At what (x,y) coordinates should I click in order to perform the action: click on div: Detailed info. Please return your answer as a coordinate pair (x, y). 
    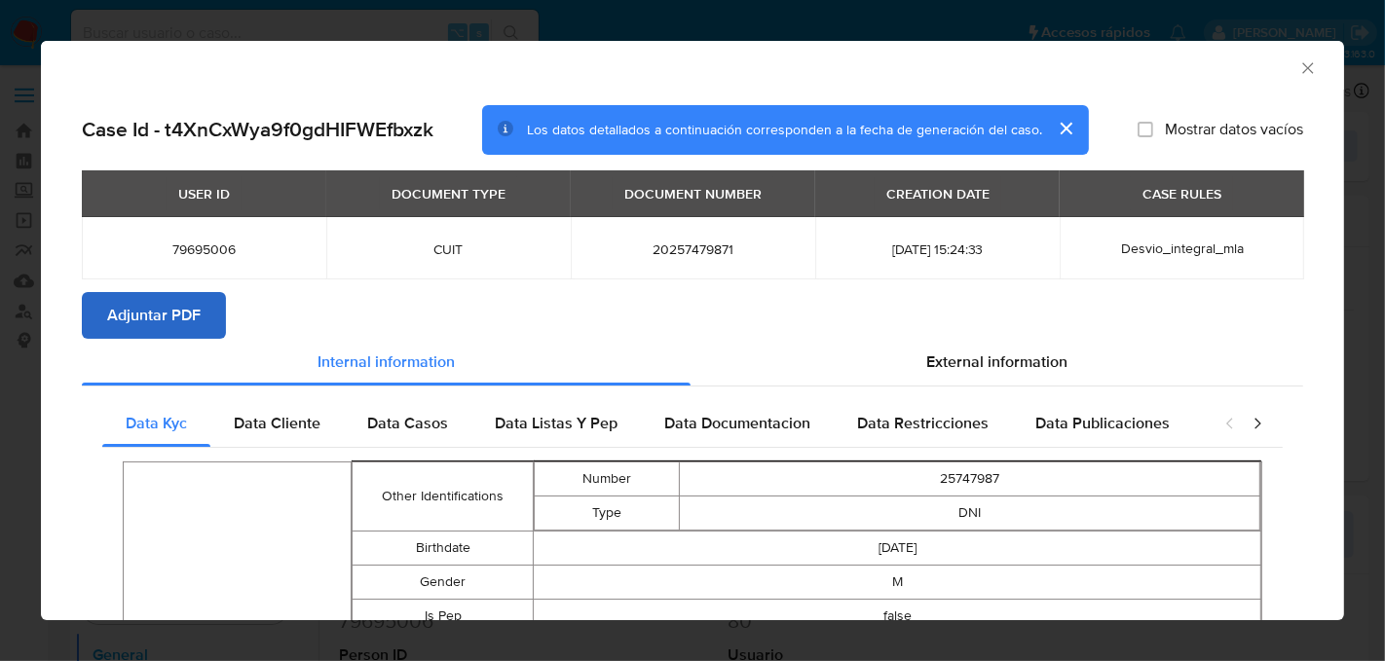
    Looking at the image, I should click on (693, 362).